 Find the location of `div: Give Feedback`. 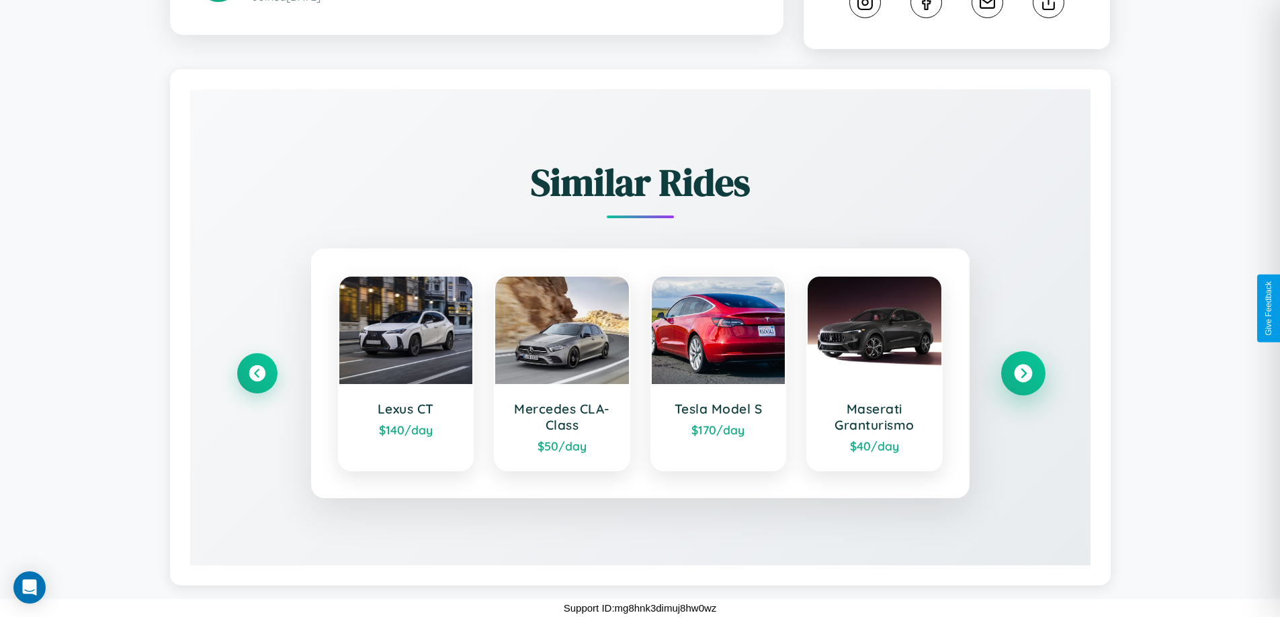

div: Give Feedback is located at coordinates (1269, 308).